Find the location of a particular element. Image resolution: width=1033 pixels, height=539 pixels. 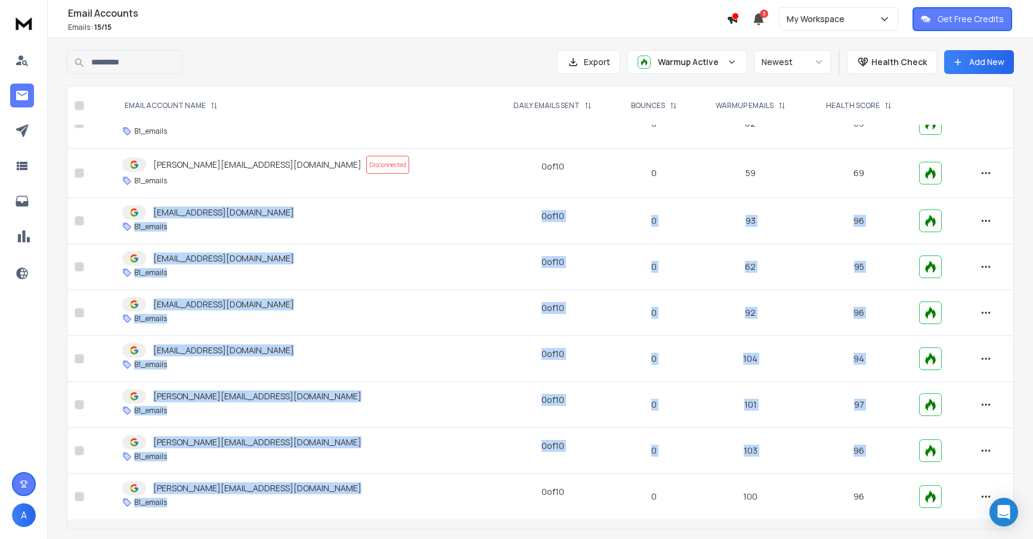

h1: Email Accounts is located at coordinates (397, 13).